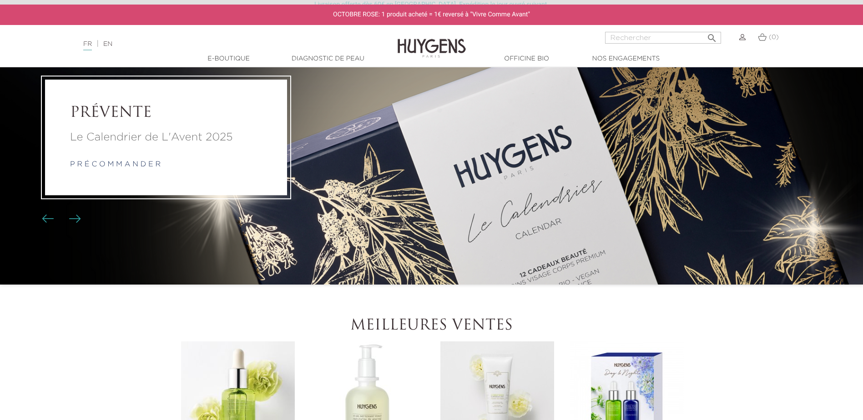 The height and width of the screenshot is (420, 863). I want to click on h2: Meilleures ventes, so click(432, 326).